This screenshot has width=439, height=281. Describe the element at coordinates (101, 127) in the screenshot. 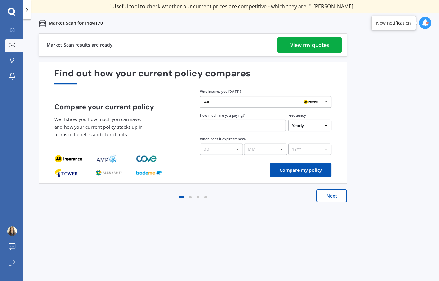

I see `p: We'll show you how much you can save, and how your current policy stacks up in terms of benefits ...` at that location.